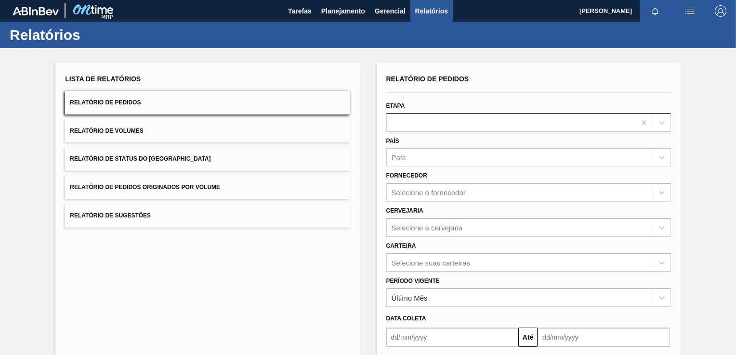 The height and width of the screenshot is (355, 736). I want to click on button: Relatório de Pedidos, so click(207, 103).